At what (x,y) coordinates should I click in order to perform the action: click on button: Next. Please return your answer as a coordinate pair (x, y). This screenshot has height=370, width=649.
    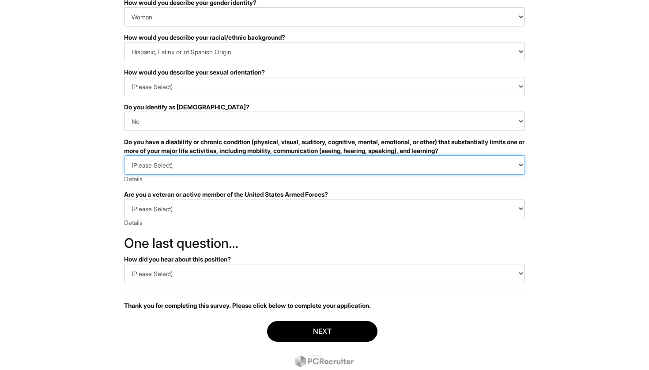
    Looking at the image, I should click on (322, 331).